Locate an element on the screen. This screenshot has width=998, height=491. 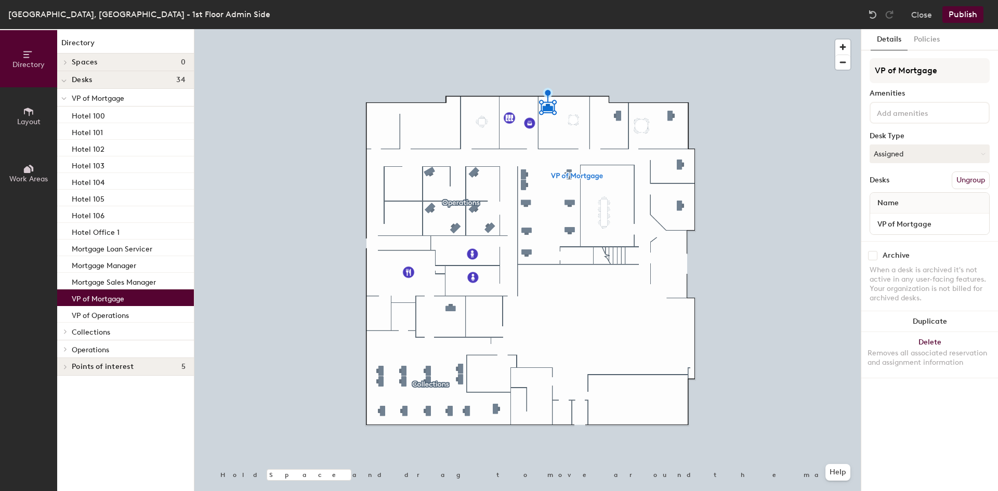
span: Desks is located at coordinates (82, 80).